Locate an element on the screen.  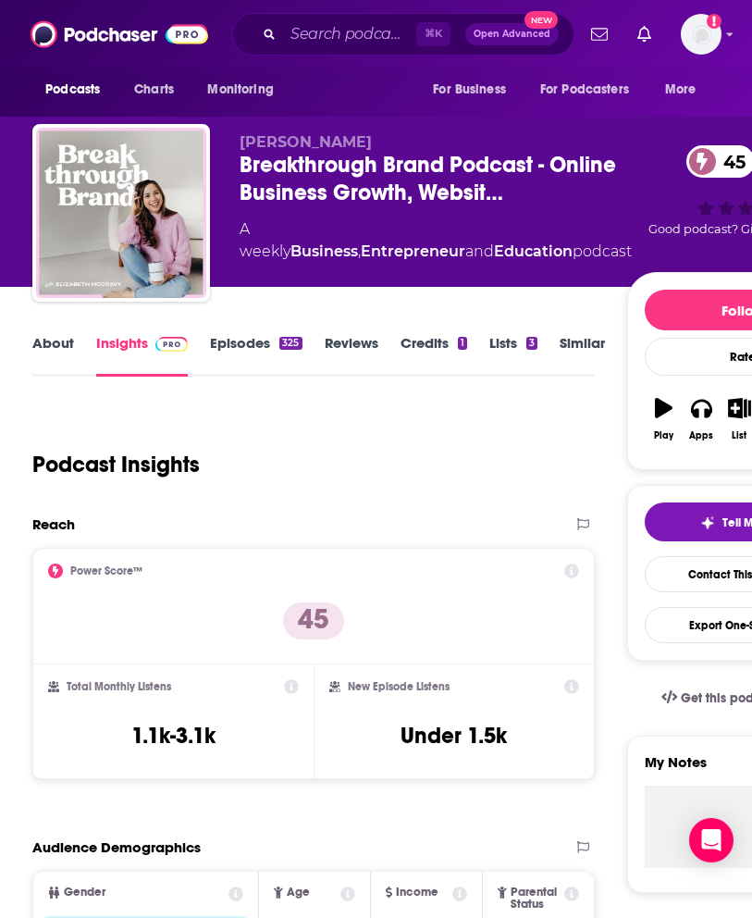
div: Search podcasts, credits, & more... is located at coordinates (403, 34).